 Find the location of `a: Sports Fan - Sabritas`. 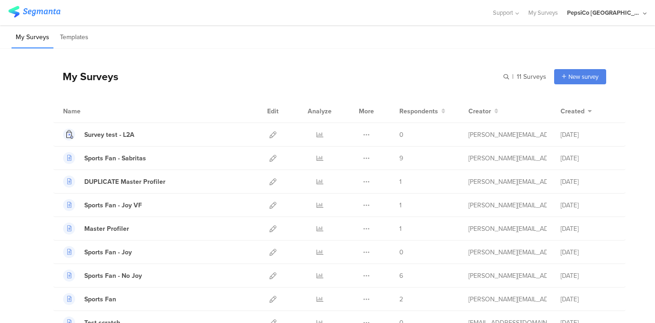

a: Sports Fan - Sabritas is located at coordinates (105, 158).